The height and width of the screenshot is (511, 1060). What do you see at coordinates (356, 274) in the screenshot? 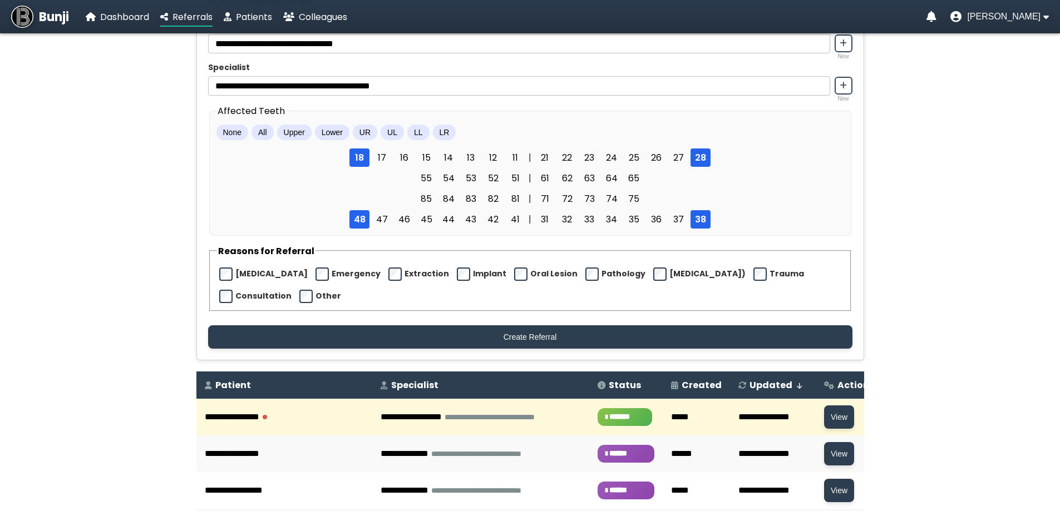
I see `label: Emergency` at bounding box center [356, 274].